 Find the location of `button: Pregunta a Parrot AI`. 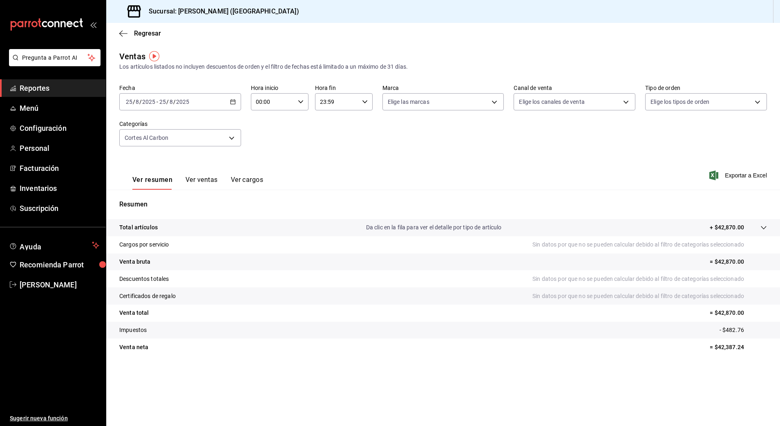

button: Pregunta a Parrot AI is located at coordinates (55, 58).